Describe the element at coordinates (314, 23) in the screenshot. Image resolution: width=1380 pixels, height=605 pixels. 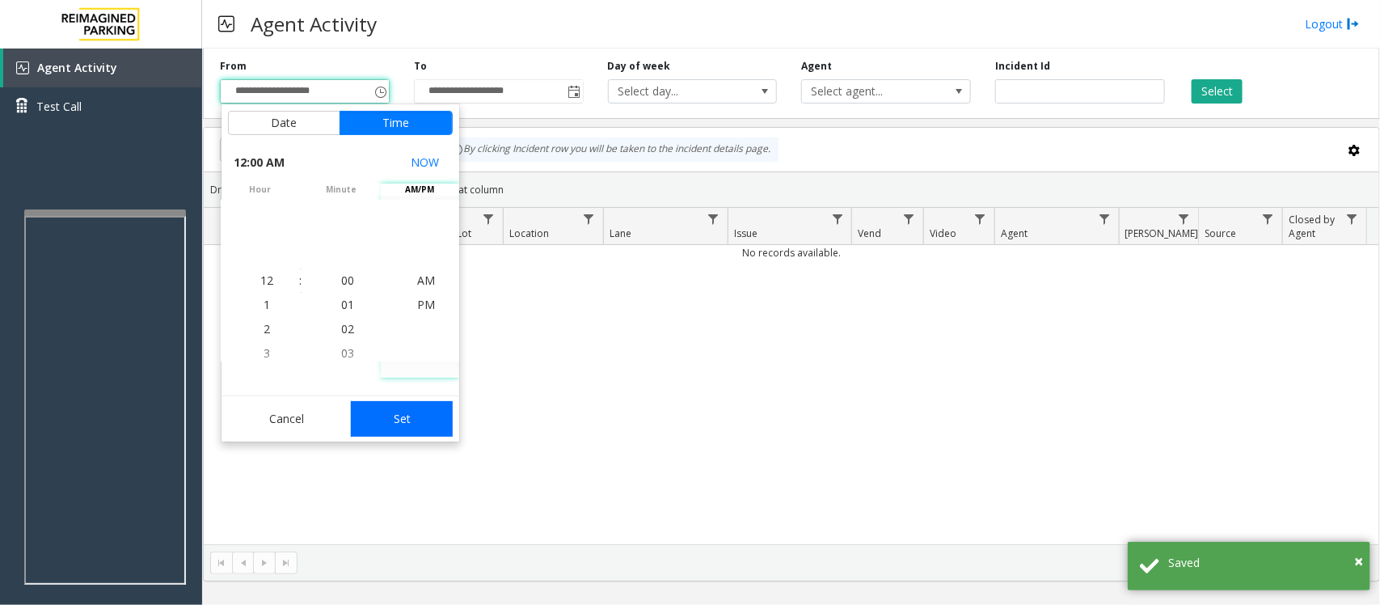
I see `h3: Agent Activity` at that location.